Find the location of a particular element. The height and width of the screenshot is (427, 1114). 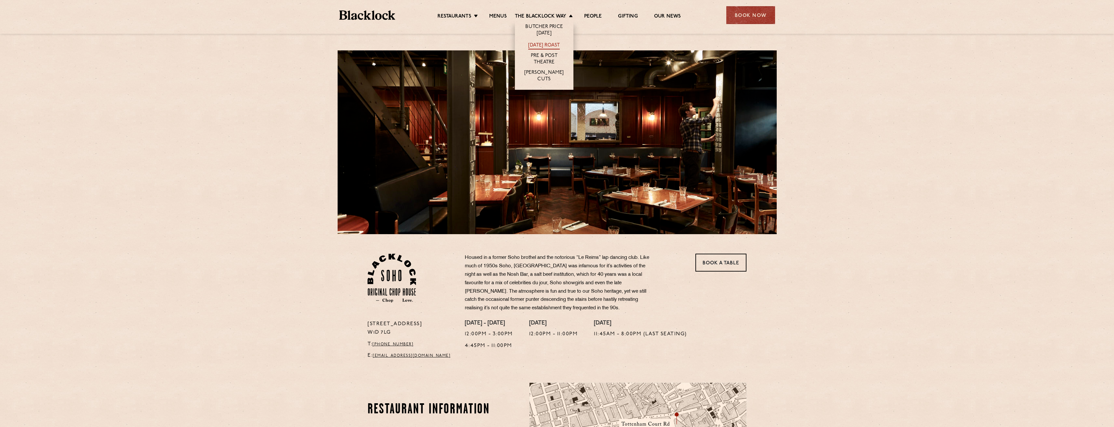

a: Pre & Post Theatre is located at coordinates (544, 60).